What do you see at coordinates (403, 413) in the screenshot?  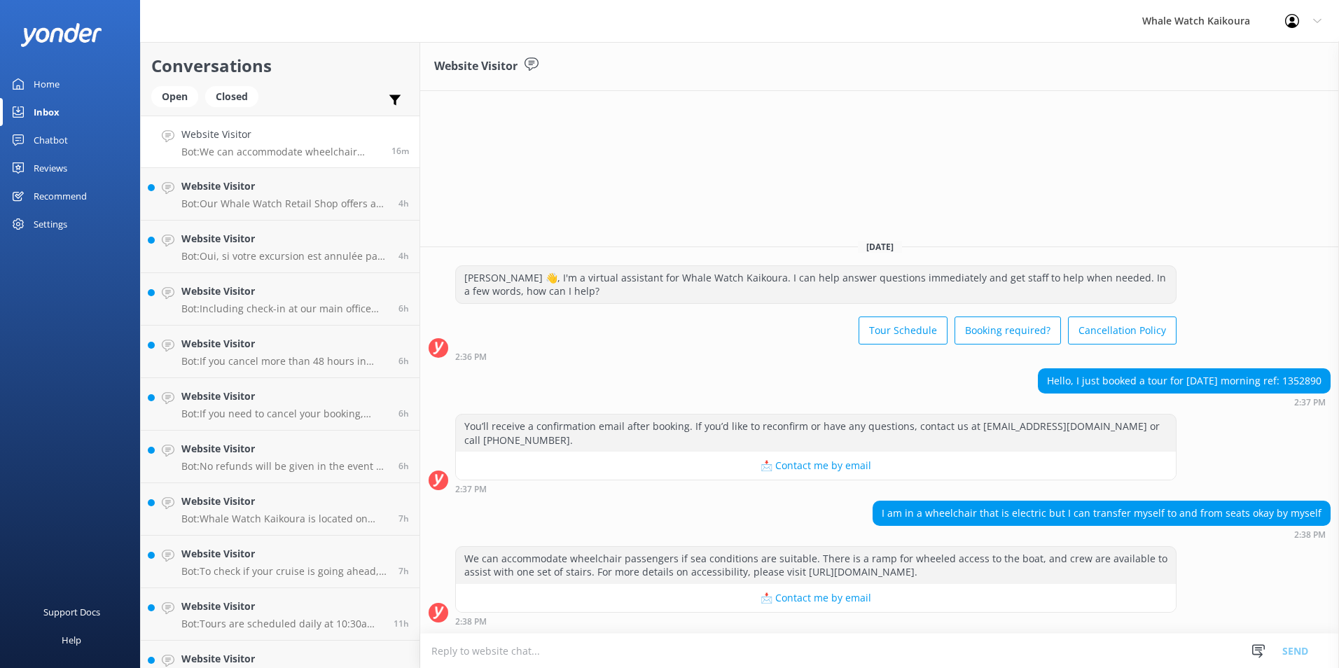 I see `span: 08:16am 11-Aug-2025 (UTC +12:00) Pacific/Auckland` at bounding box center [403, 413].